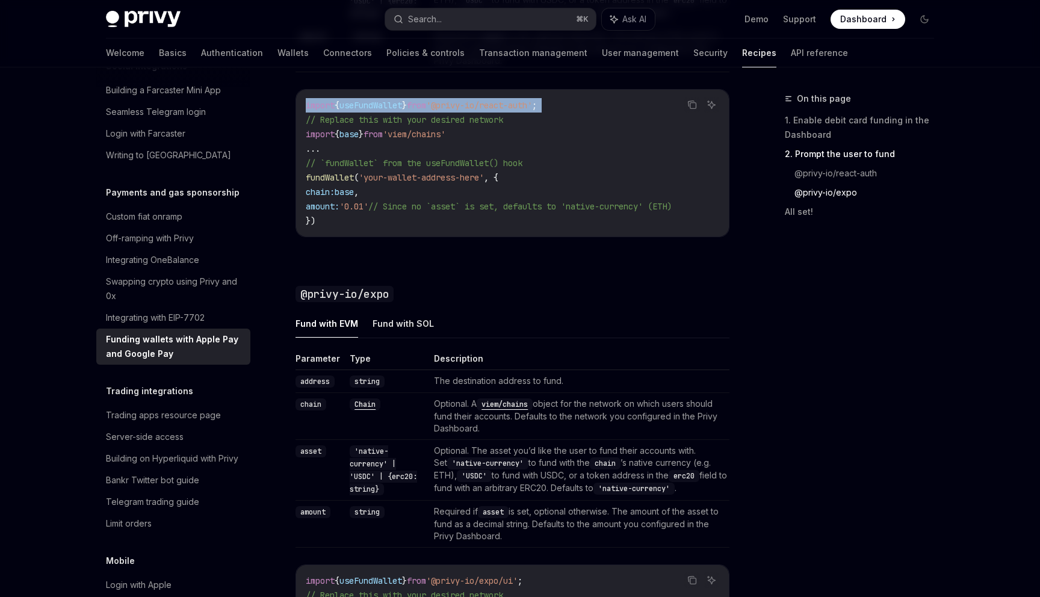  What do you see at coordinates (869, 173) in the screenshot?
I see `a: @privy-io/react-auth` at bounding box center [869, 173].